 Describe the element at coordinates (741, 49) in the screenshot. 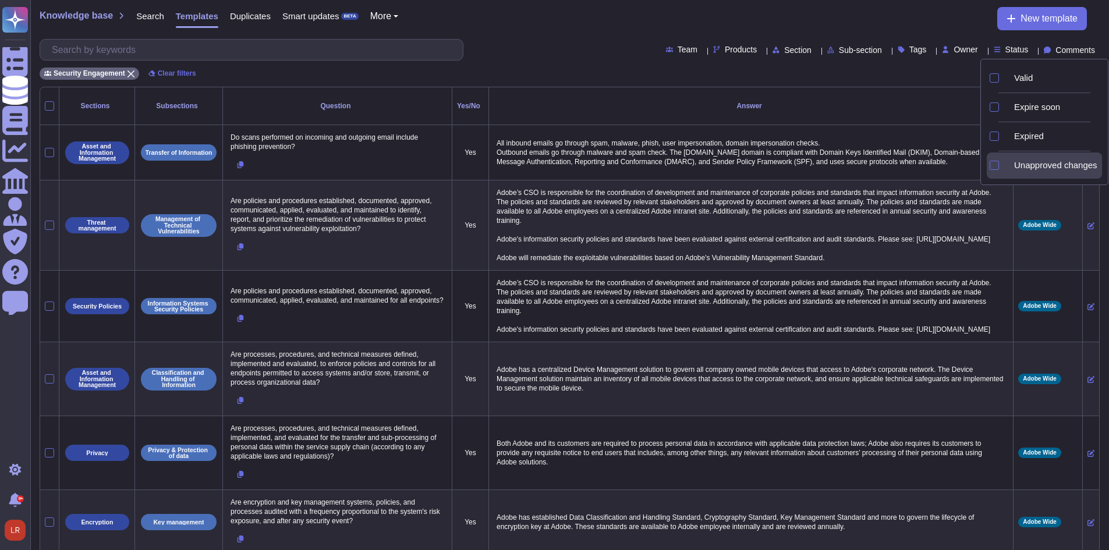

I see `span: Products` at that location.